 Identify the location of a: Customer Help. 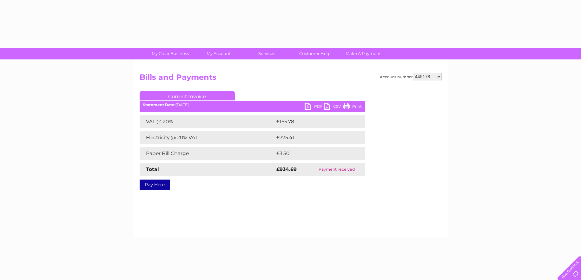
(315, 53).